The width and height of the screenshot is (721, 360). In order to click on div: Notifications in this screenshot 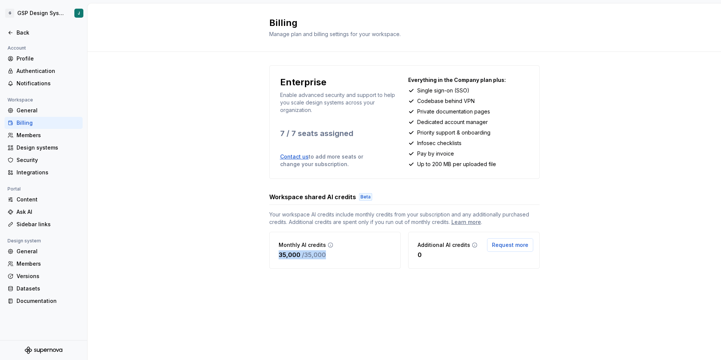, I will do `click(48, 83)`.